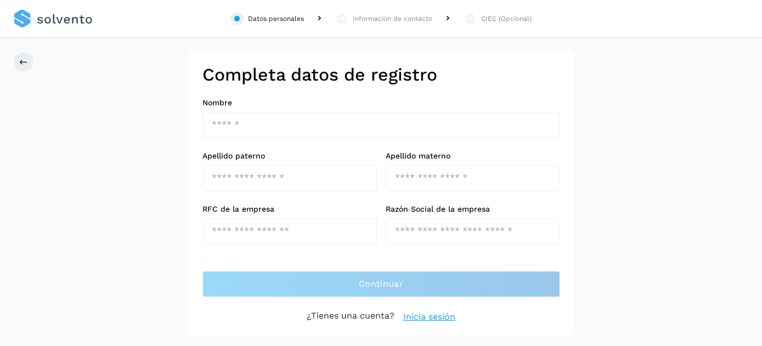 This screenshot has width=762, height=346. What do you see at coordinates (290, 209) in the screenshot?
I see `label: RFC de la empresa` at bounding box center [290, 209].